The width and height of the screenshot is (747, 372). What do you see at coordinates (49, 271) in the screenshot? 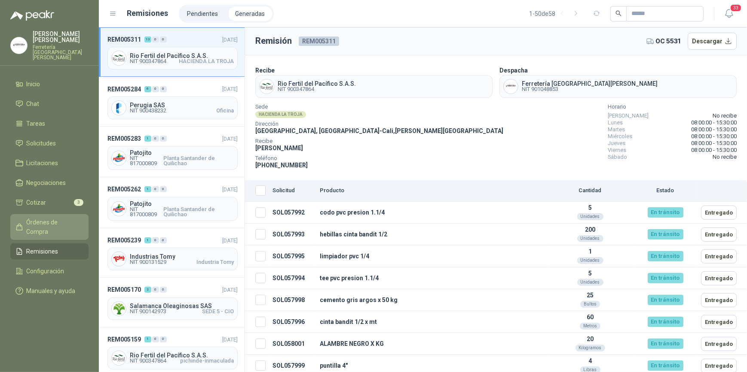
I see `a: Configuración` at bounding box center [49, 271].